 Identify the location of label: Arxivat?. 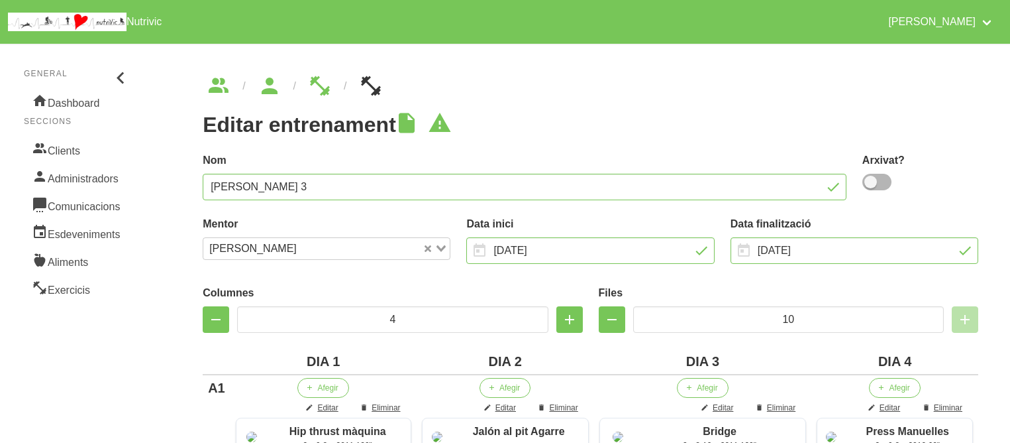
(920, 160).